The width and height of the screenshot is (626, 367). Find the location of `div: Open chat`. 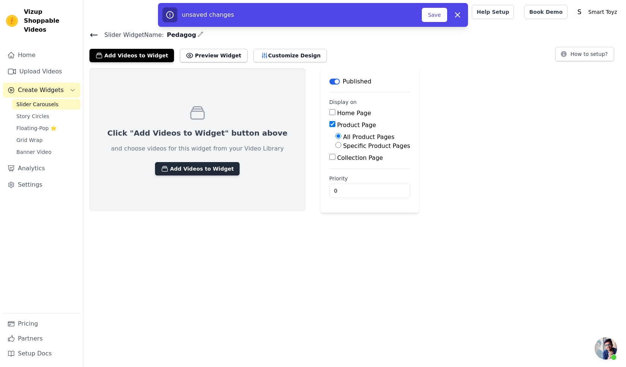

div: Open chat is located at coordinates (606, 348).